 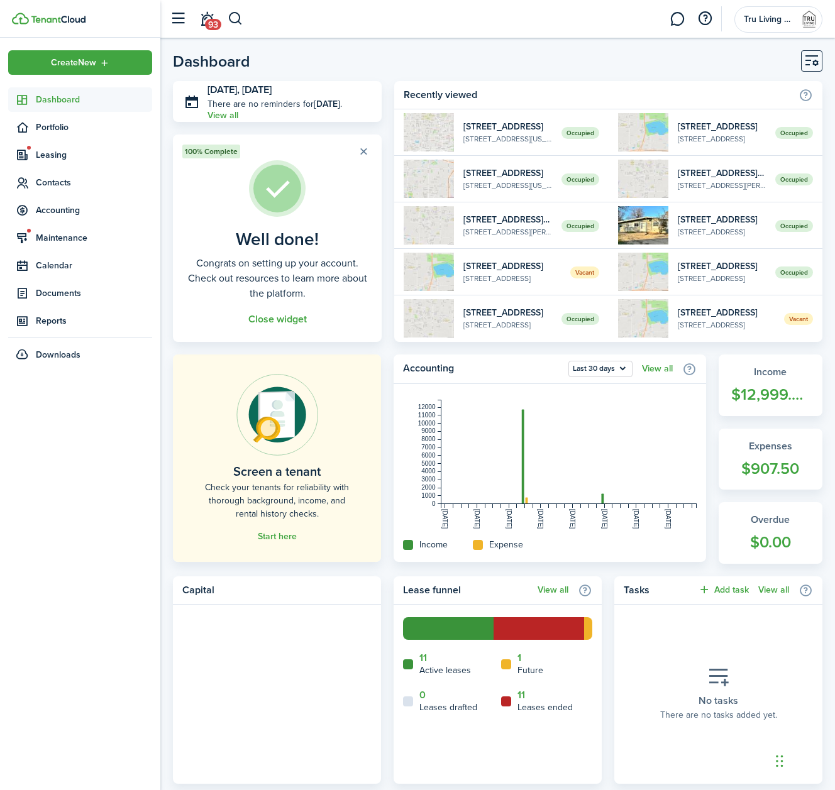 What do you see at coordinates (275, 104) in the screenshot?
I see `p: There are no reminders for .` at bounding box center [275, 104].